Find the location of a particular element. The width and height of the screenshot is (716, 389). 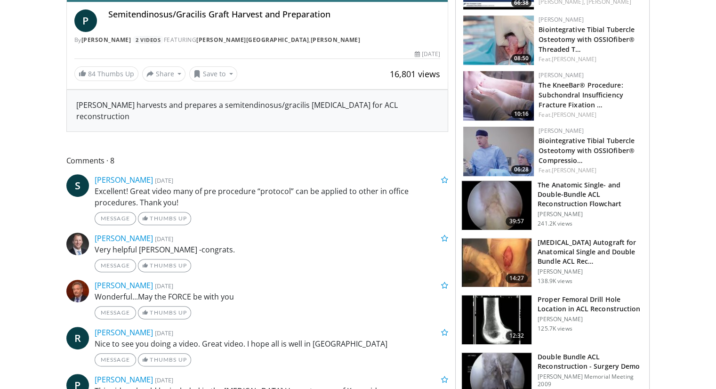

span: 16,801 views is located at coordinates (415, 74).